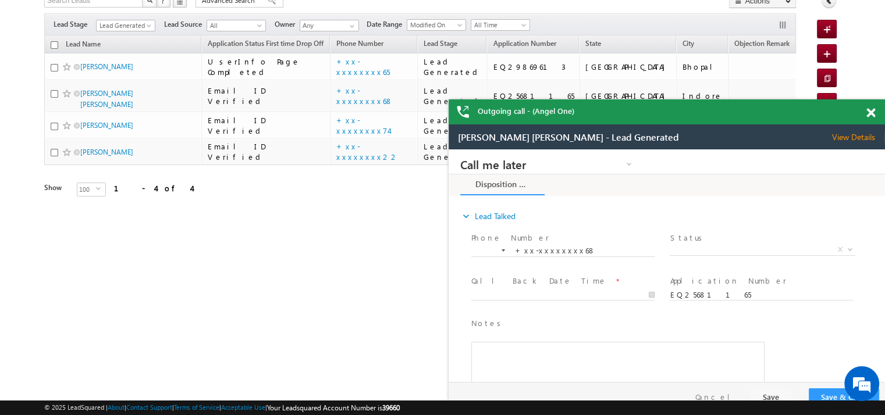 This screenshot has width=885, height=415. What do you see at coordinates (498, 25) in the screenshot?
I see `span: All Time` at bounding box center [498, 25].